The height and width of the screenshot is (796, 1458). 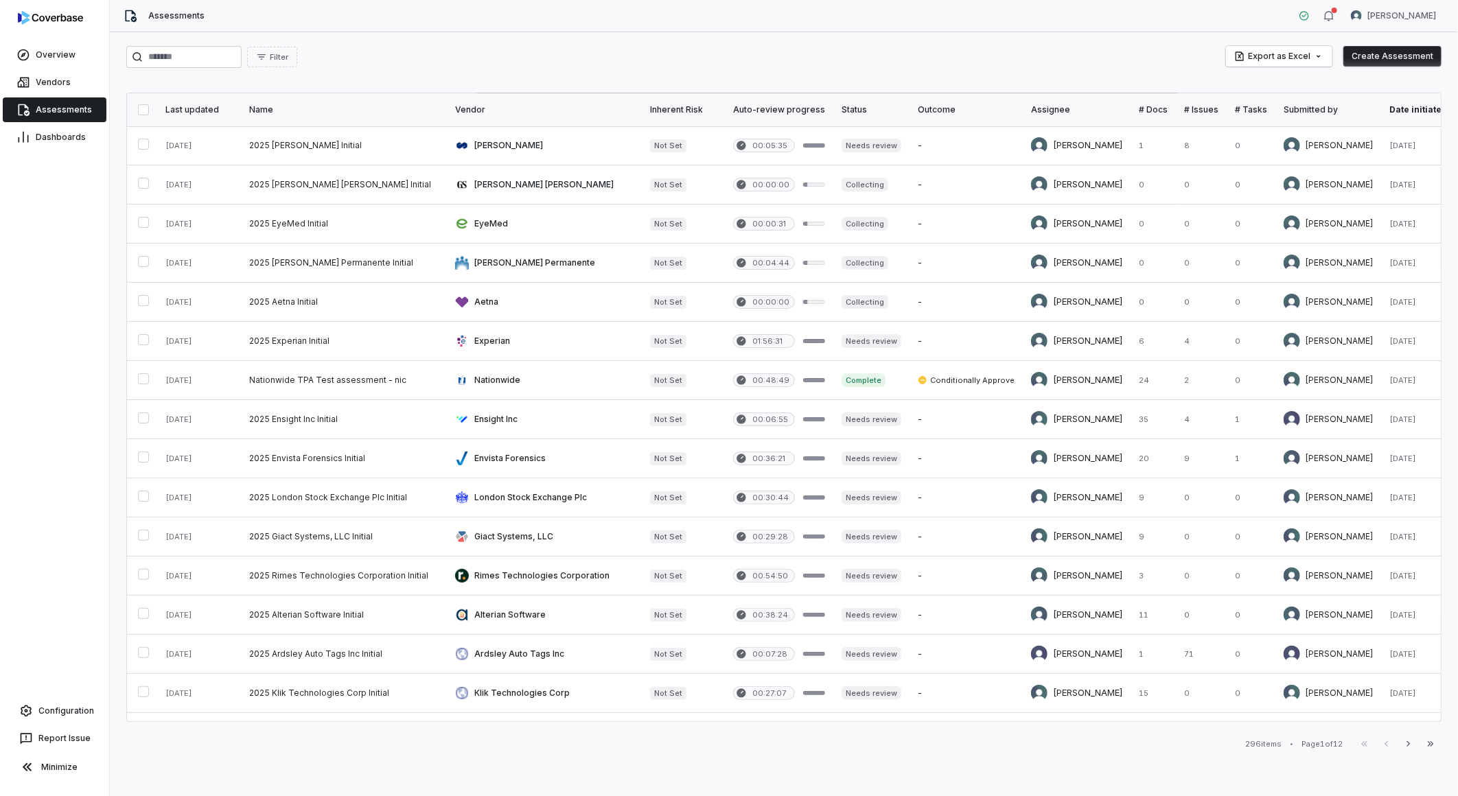 I want to click on span: Minimize, so click(x=59, y=767).